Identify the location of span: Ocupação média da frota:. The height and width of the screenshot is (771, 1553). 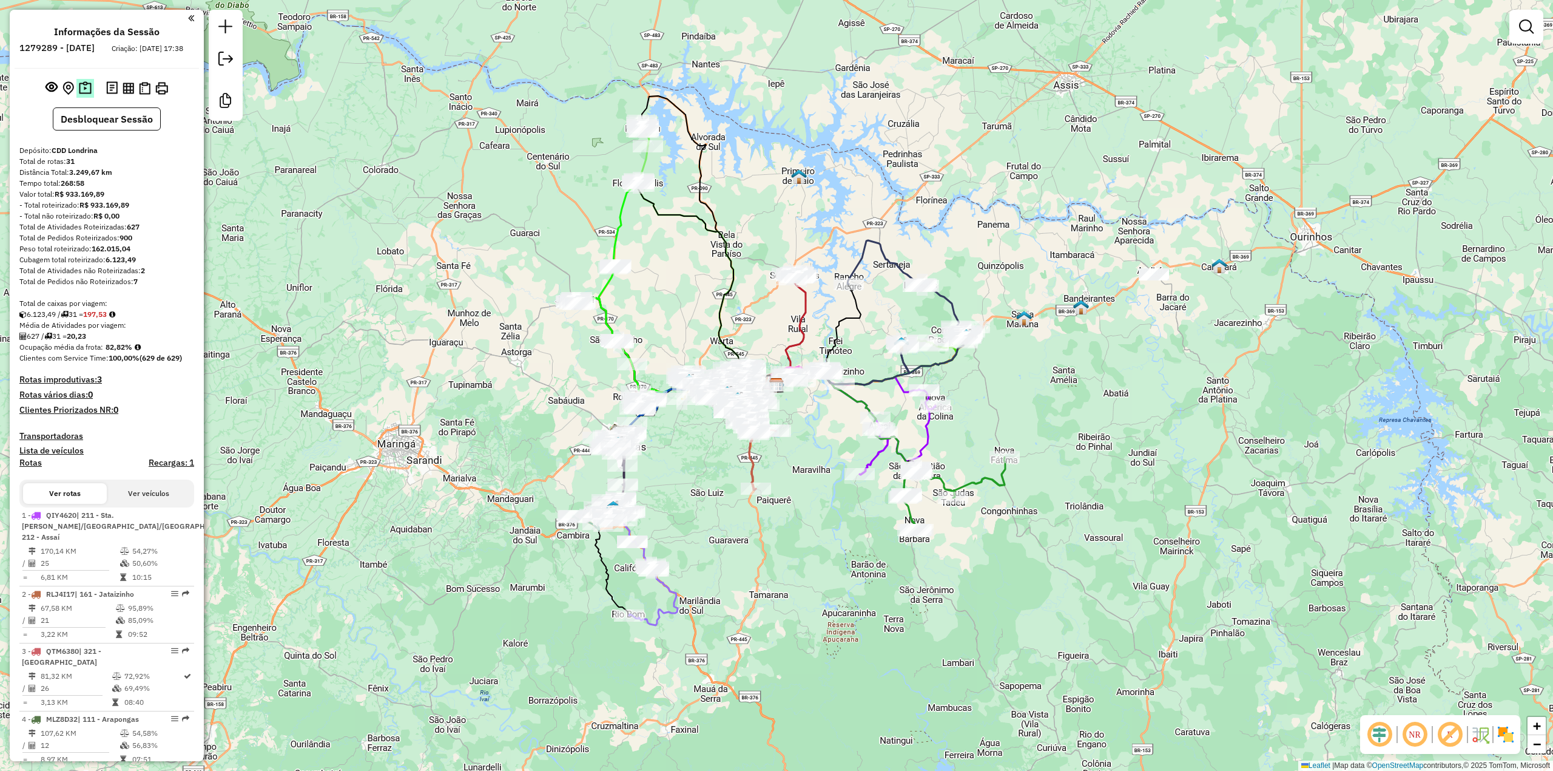
(61, 346).